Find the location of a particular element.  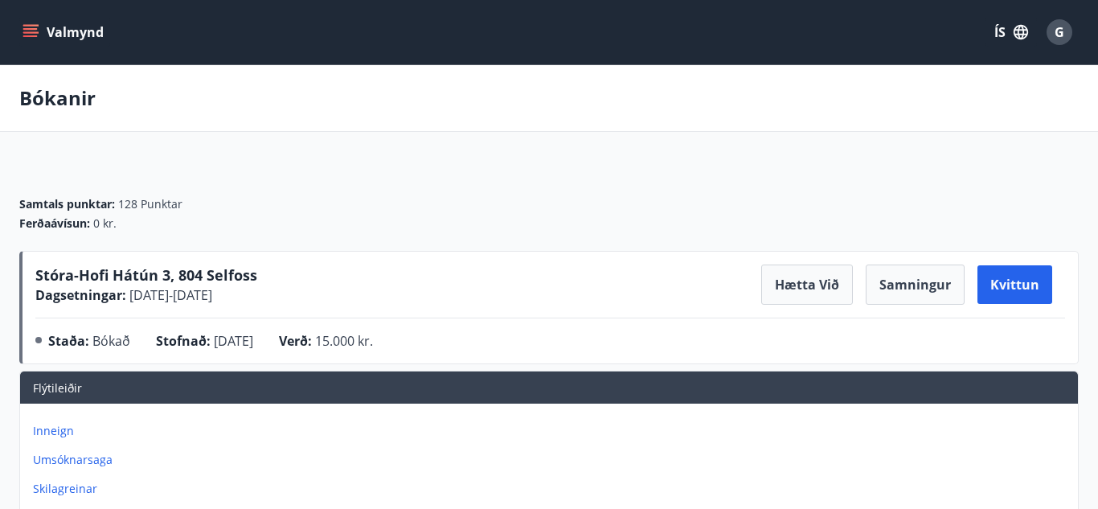

button: ÍS is located at coordinates (1012, 32).